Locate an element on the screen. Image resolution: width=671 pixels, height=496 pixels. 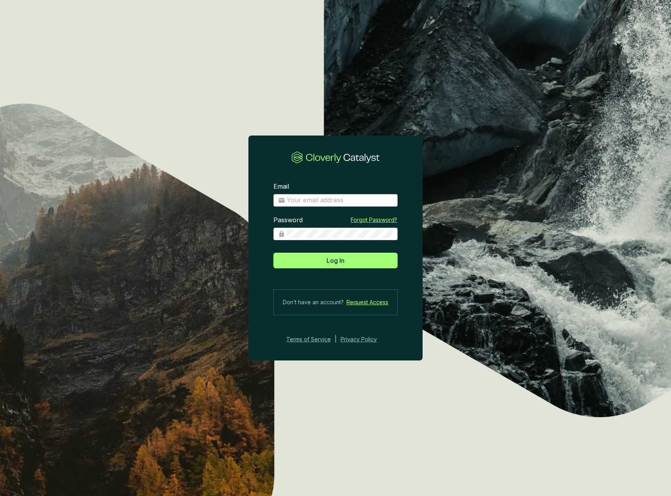
a: Privacy Policy is located at coordinates (364, 340).